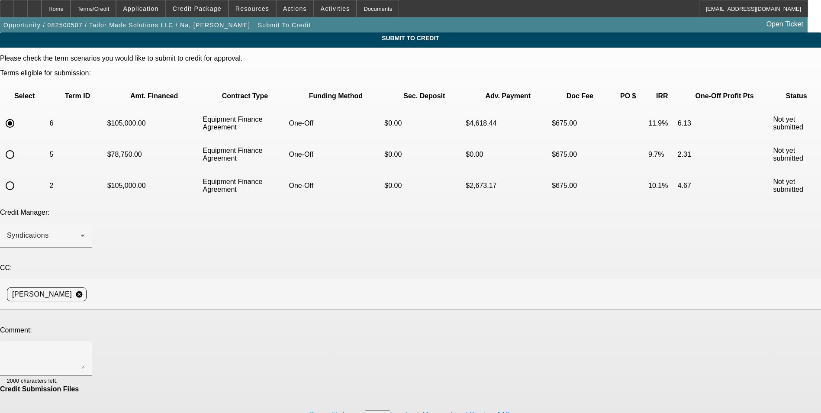  What do you see at coordinates (724, 123) in the screenshot?
I see `p: 6.13` at bounding box center [724, 123].